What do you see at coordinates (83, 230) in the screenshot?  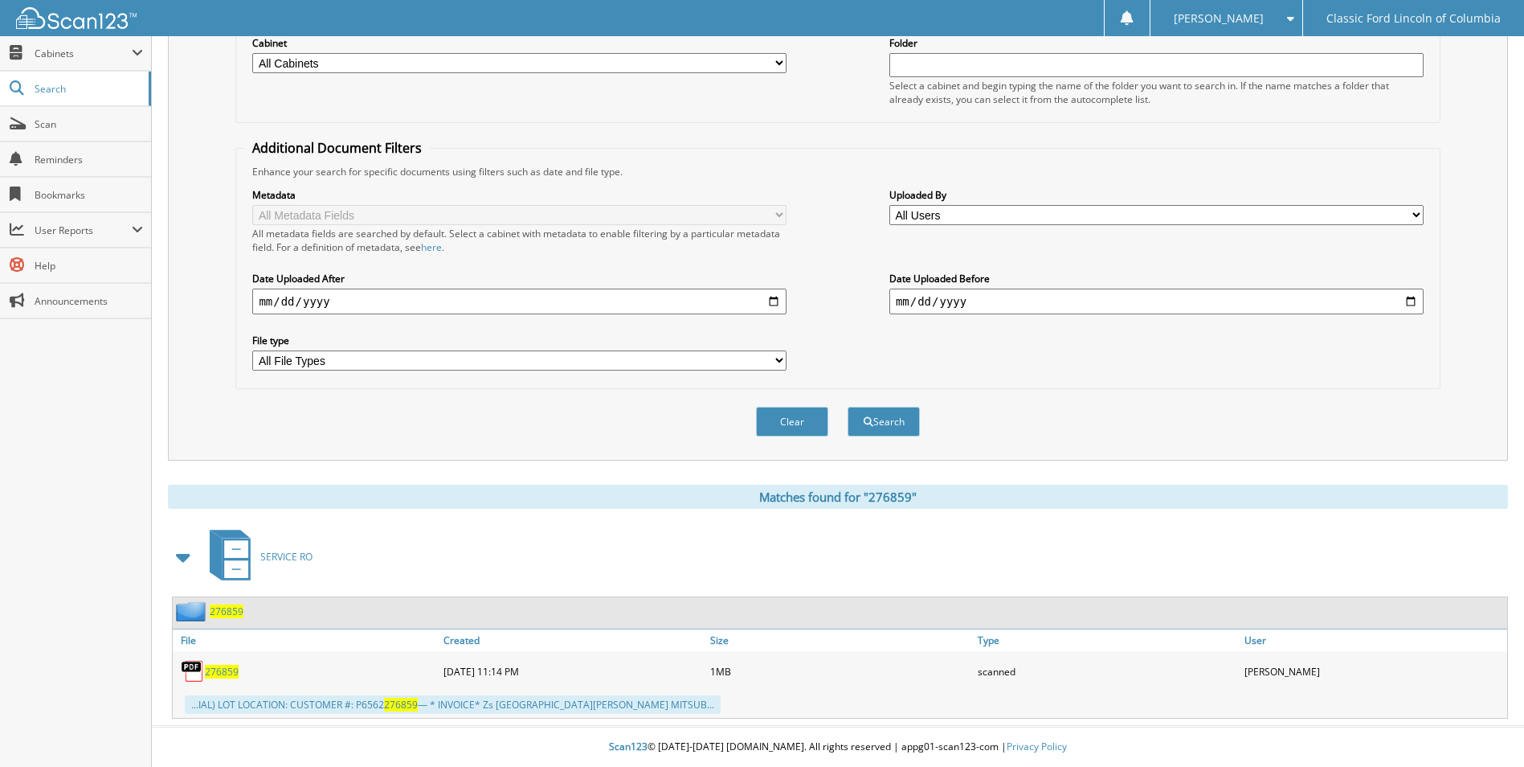 I see `span: User Reports` at bounding box center [83, 230].